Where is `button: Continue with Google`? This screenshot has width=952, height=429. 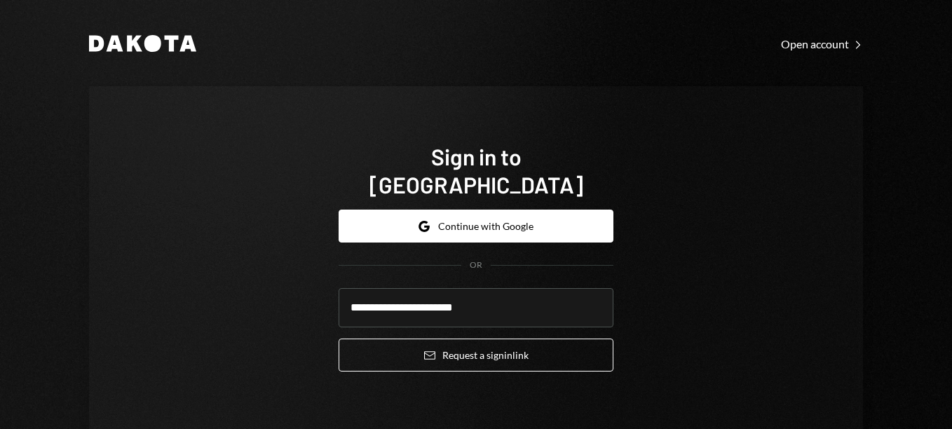
button: Continue with Google is located at coordinates (476, 226).